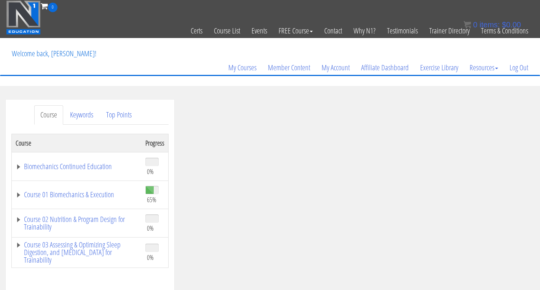 Image resolution: width=540 pixels, height=290 pixels. I want to click on a: 0, so click(49, 6).